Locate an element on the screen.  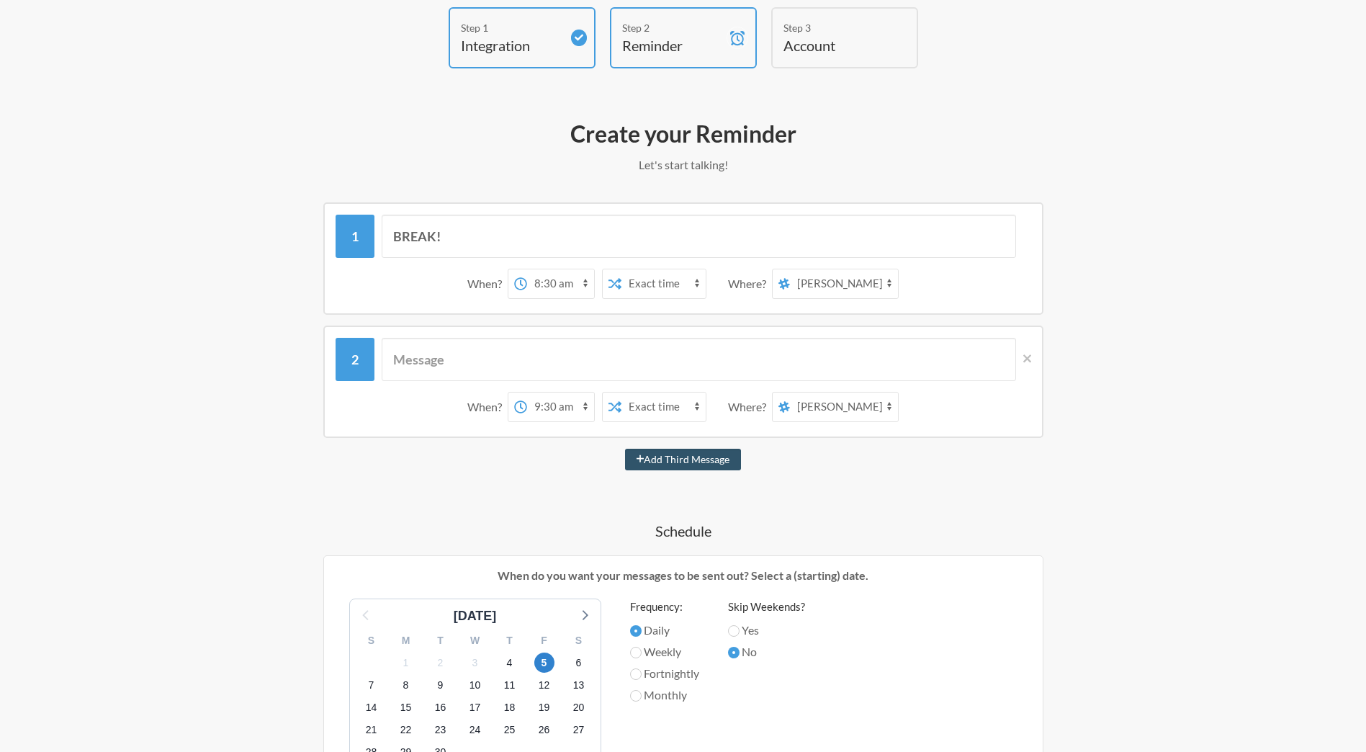
div: W is located at coordinates (475, 640).